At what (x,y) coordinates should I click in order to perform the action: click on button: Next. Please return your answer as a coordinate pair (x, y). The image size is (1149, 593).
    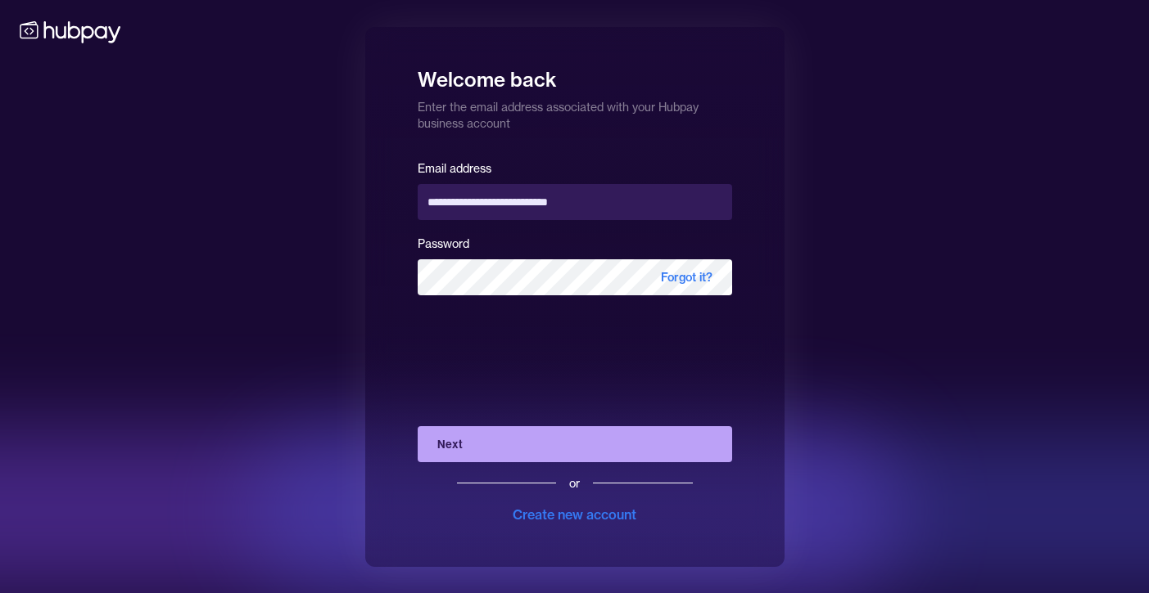
    Looking at the image, I should click on (575, 445).